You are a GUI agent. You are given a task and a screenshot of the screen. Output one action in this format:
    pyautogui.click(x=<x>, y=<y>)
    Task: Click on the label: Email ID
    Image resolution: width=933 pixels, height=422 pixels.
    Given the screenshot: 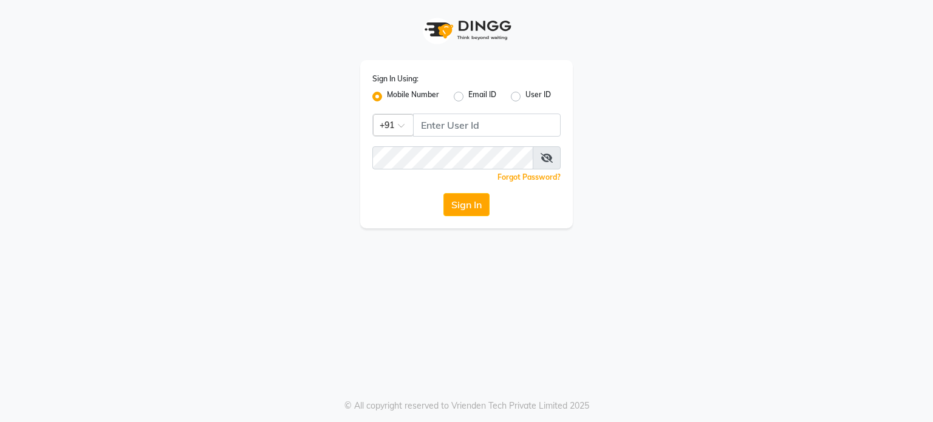 What is the action you would take?
    pyautogui.click(x=482, y=97)
    